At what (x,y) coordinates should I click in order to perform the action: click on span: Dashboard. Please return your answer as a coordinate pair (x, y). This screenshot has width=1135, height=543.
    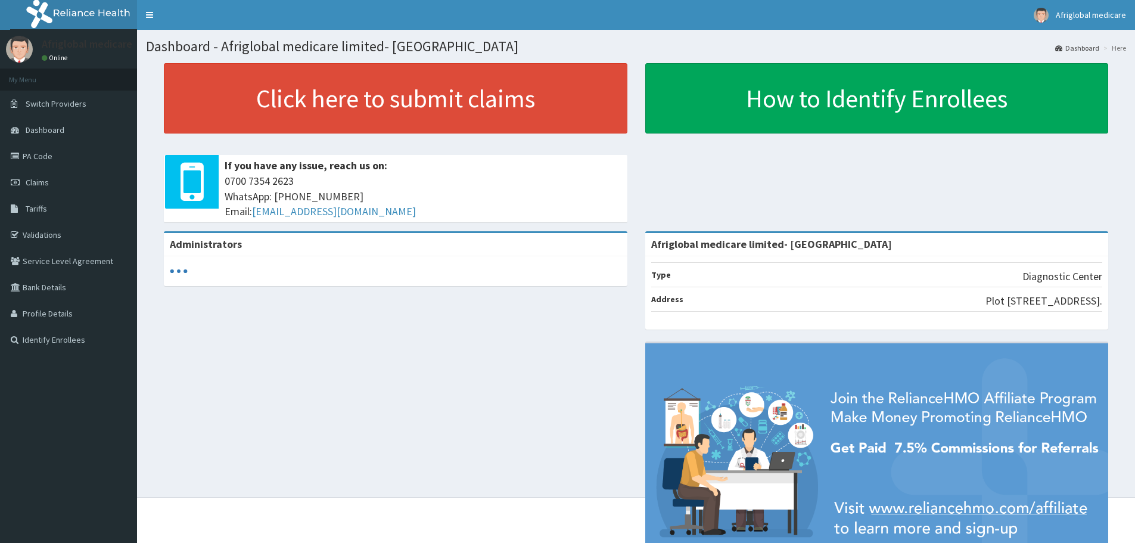
    Looking at the image, I should click on (45, 130).